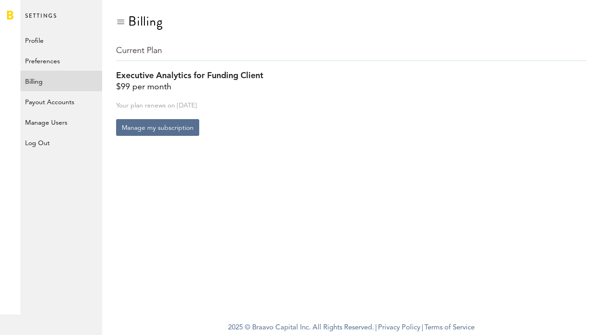 Image resolution: width=600 pixels, height=335 pixels. What do you see at coordinates (450, 327) in the screenshot?
I see `a: Terms of Service` at bounding box center [450, 327].